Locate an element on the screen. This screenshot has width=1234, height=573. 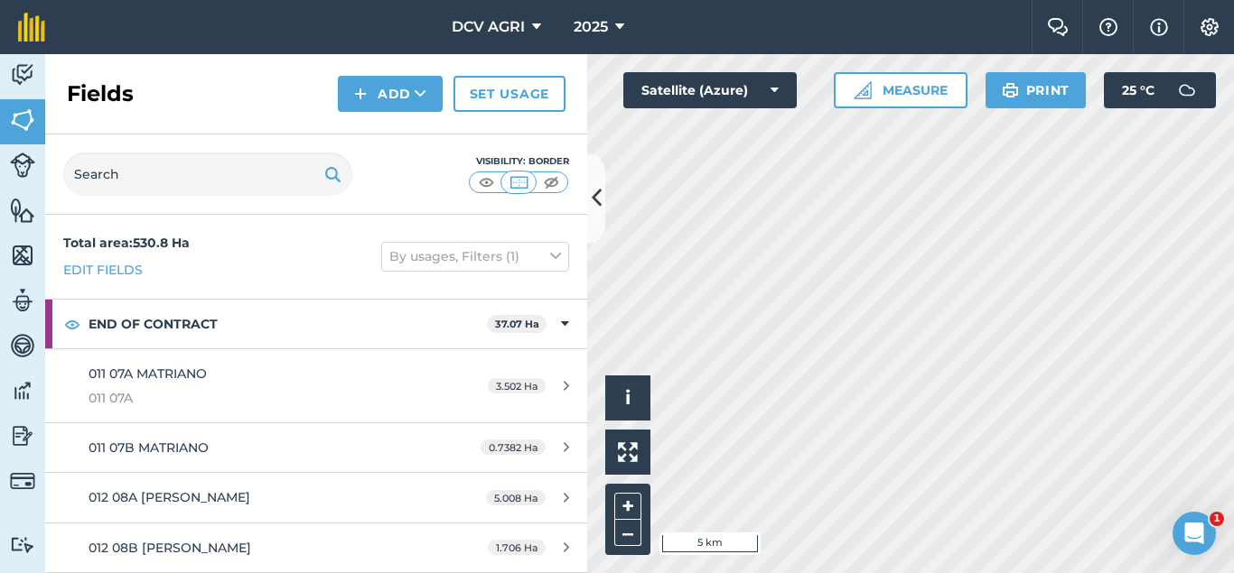
img: Two speech bubbles overlapping with the left bubble in the forefront is located at coordinates (1057, 27).